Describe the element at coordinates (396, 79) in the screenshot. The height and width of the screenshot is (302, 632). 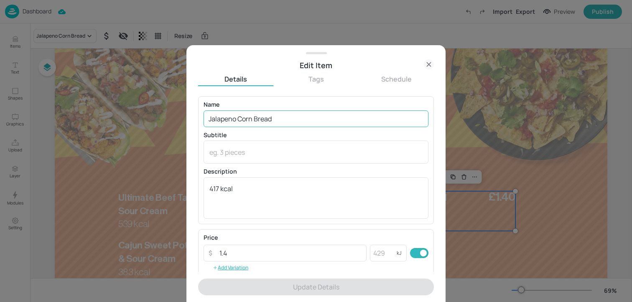
I see `button: Schedule` at that location.